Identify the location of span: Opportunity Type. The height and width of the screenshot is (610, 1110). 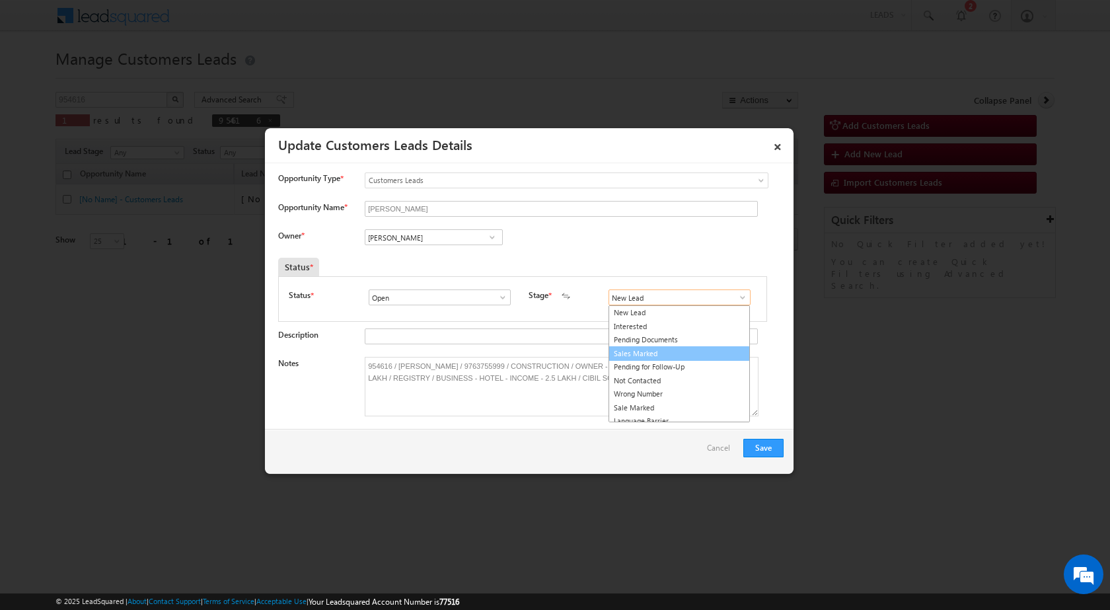
(309, 178).